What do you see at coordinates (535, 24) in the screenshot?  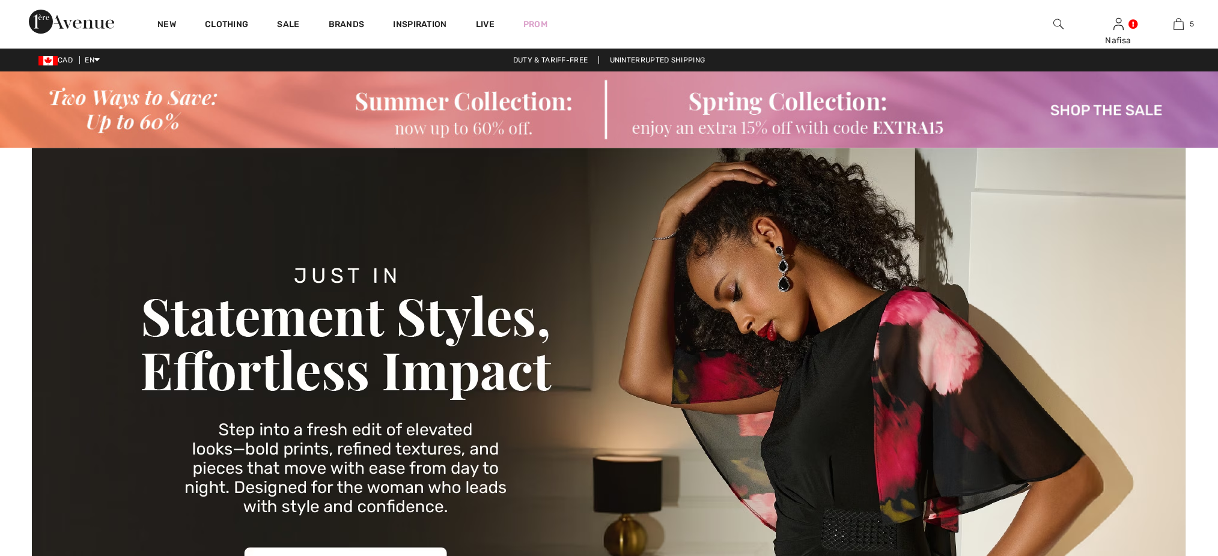 I see `a: Prom` at bounding box center [535, 24].